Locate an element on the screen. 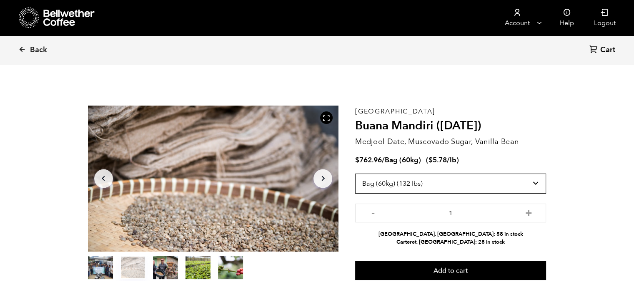  span: Back is located at coordinates (38, 50).